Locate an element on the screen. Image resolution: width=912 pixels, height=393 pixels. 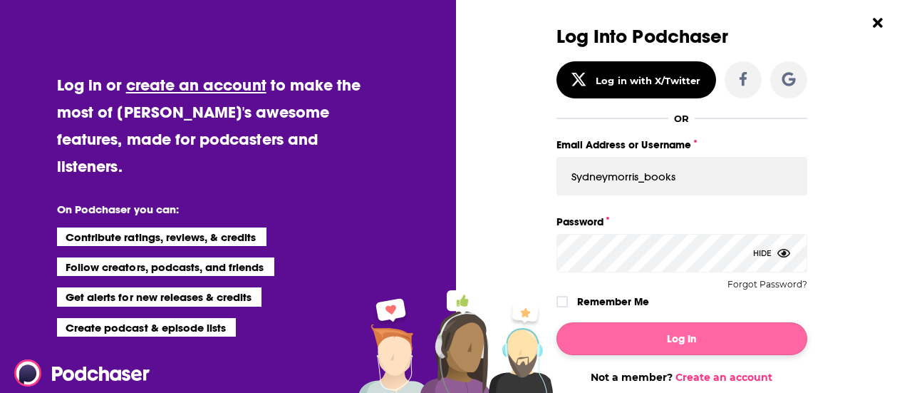
button: Log in with X/Twitter is located at coordinates (636, 80).